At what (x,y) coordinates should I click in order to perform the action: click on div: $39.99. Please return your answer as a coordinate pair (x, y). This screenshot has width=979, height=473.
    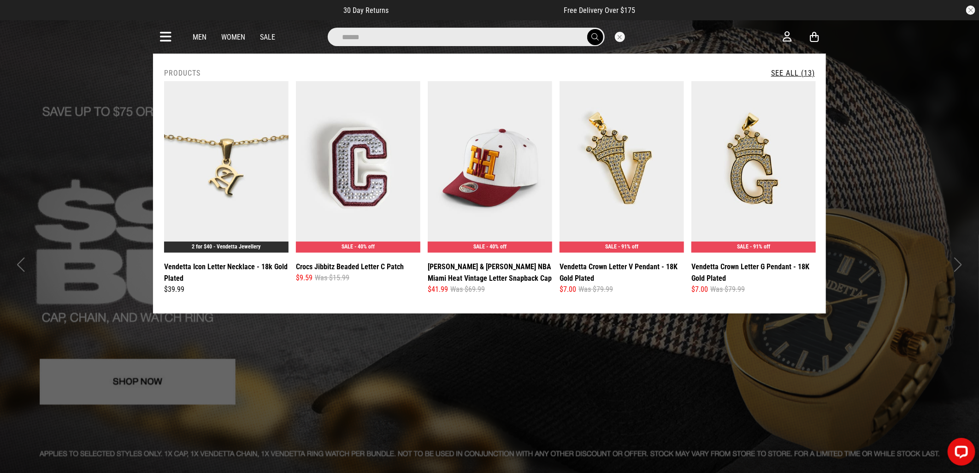
    Looking at the image, I should click on (226, 289).